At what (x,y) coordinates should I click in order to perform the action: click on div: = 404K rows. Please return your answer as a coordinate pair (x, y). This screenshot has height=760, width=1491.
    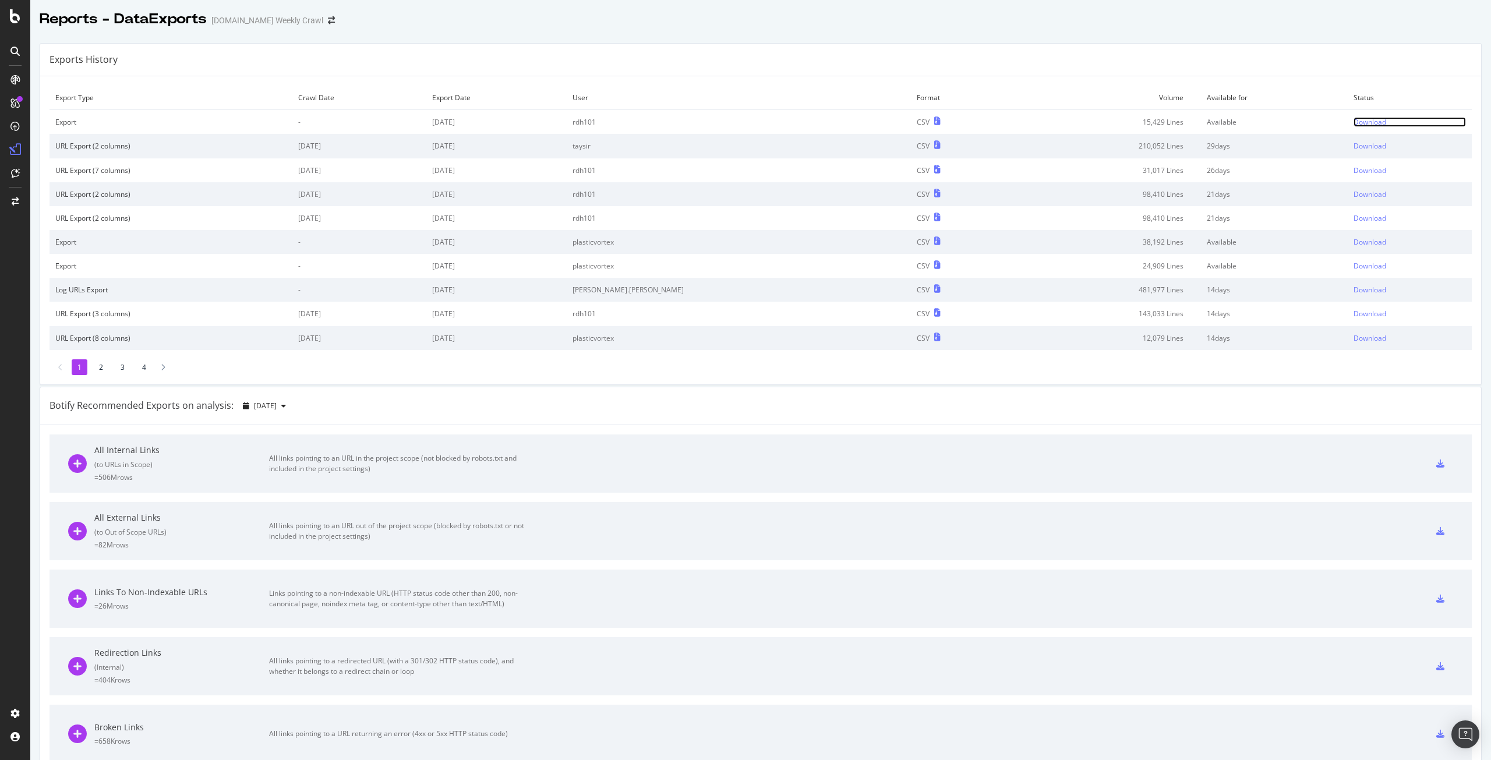
    Looking at the image, I should click on (182, 679).